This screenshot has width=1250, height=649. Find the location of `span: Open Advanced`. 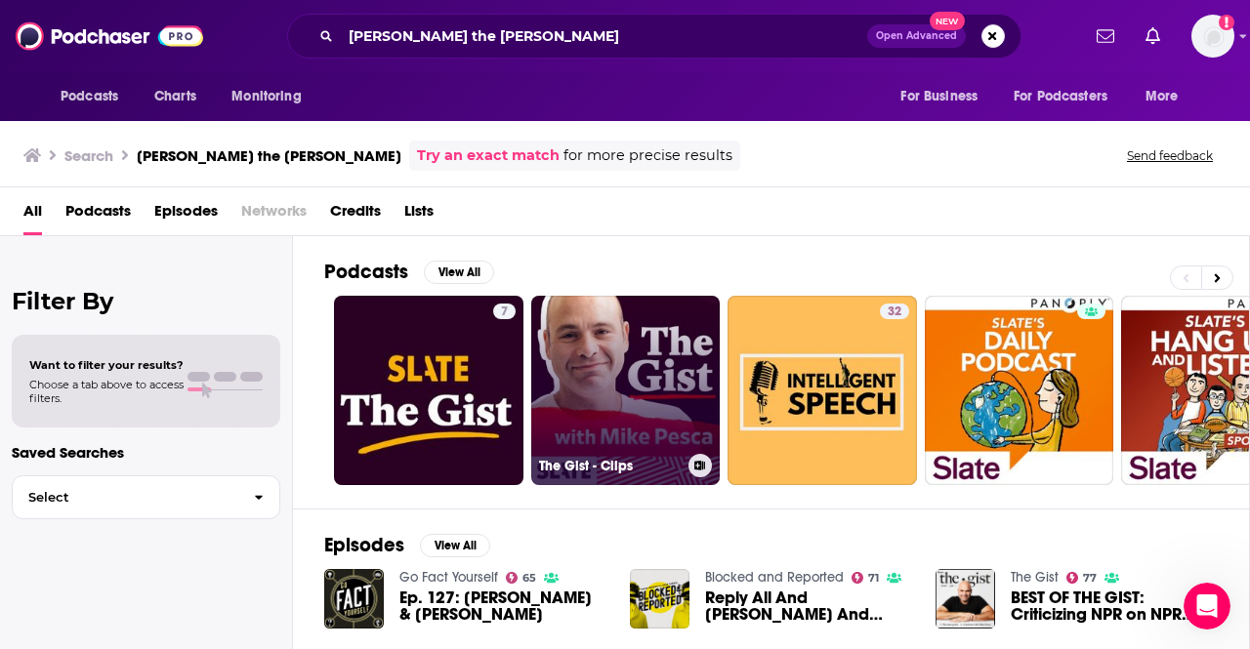

span: Open Advanced is located at coordinates (916, 36).